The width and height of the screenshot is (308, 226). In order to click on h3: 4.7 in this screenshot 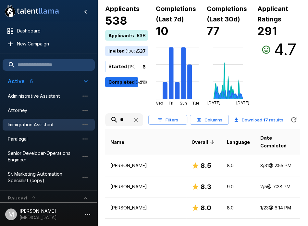, I will do `click(284, 50)`.